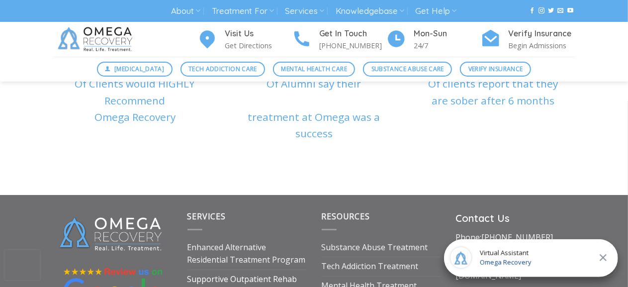  What do you see at coordinates (496, 69) in the screenshot?
I see `a: Verify Insurance` at bounding box center [496, 69].